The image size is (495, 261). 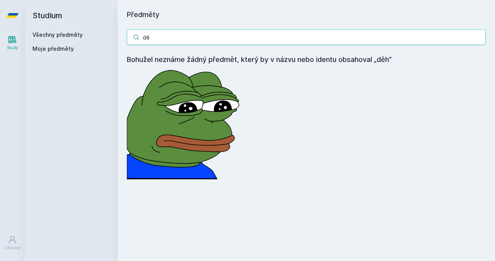 What do you see at coordinates (185, 122) in the screenshot?
I see `img: error_picture.png` at bounding box center [185, 122].